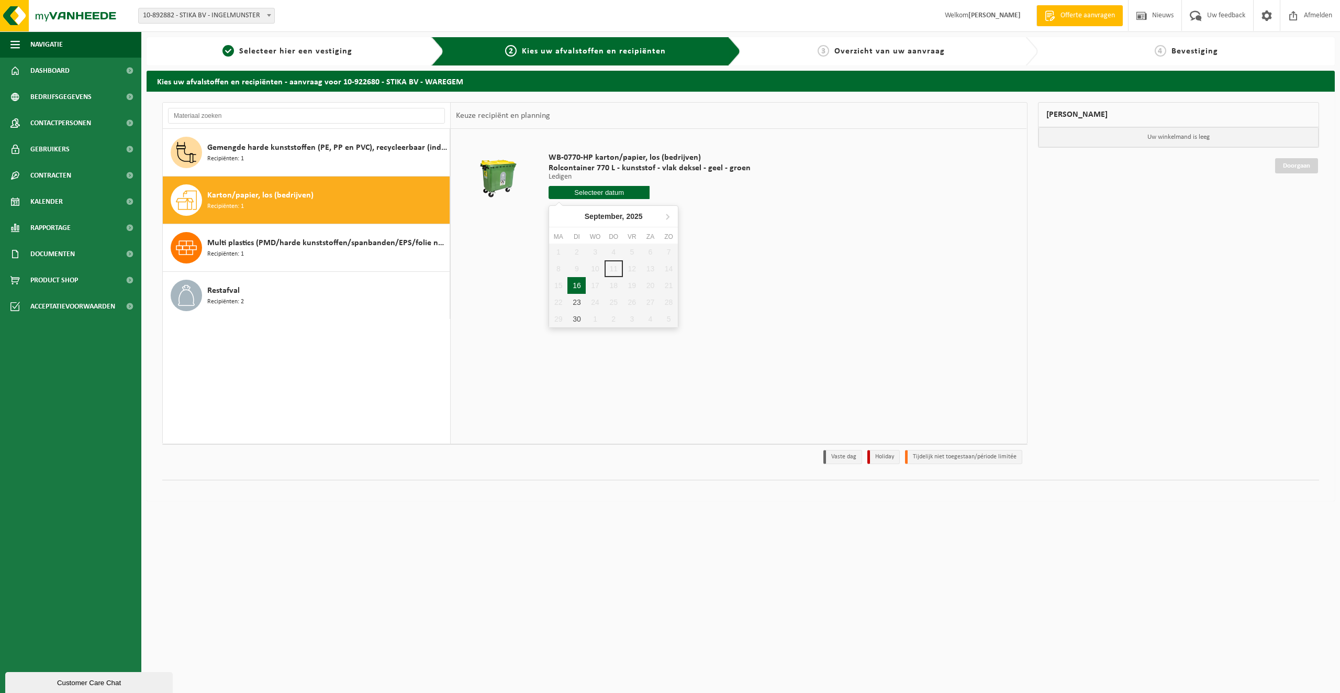  Describe the element at coordinates (614, 216) in the screenshot. I see `div: September,` at that location.